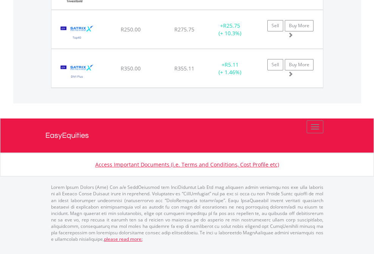  I want to click on div: + (+ 10.3%), so click(230, 29).